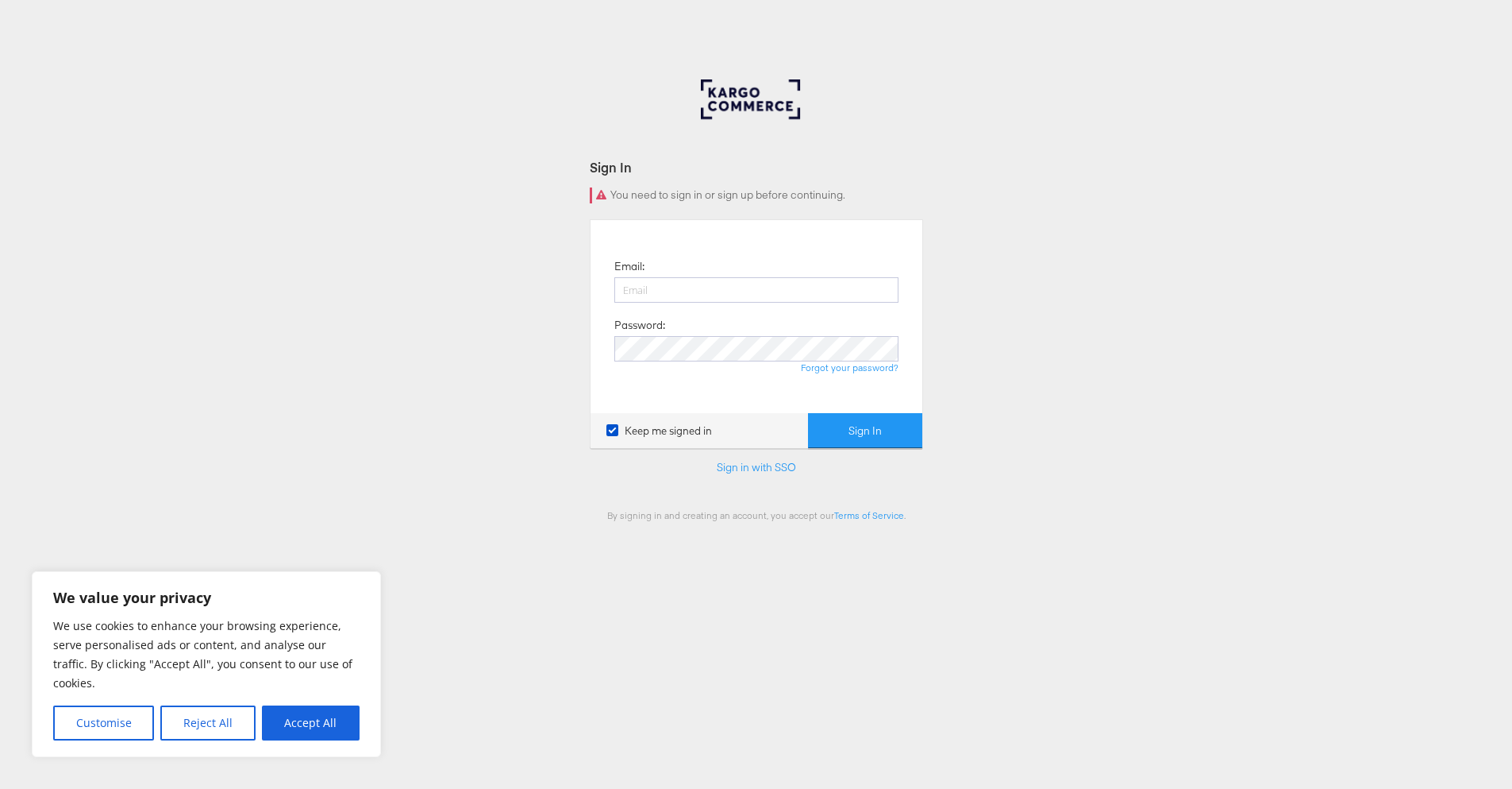  What do you see at coordinates (757, 195) in the screenshot?
I see `div: You need to sign in or sign up before continuing.` at bounding box center [757, 195].